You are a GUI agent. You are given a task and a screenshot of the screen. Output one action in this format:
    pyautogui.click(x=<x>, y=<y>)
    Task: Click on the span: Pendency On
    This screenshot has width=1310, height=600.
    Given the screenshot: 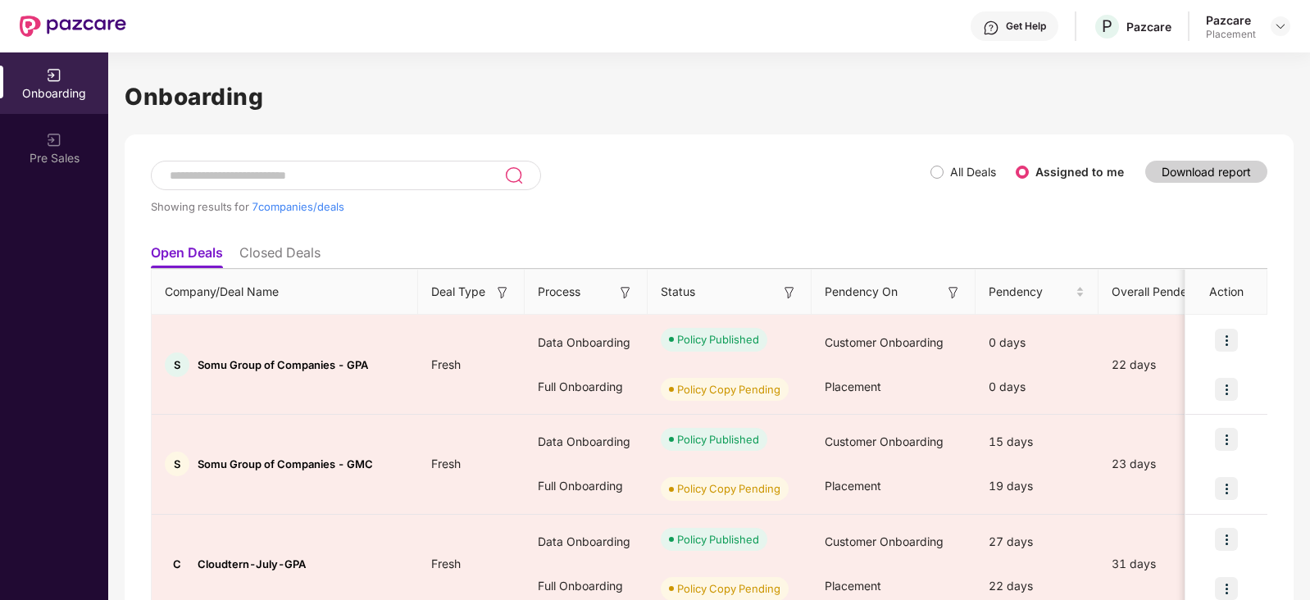 What is the action you would take?
    pyautogui.click(x=861, y=292)
    